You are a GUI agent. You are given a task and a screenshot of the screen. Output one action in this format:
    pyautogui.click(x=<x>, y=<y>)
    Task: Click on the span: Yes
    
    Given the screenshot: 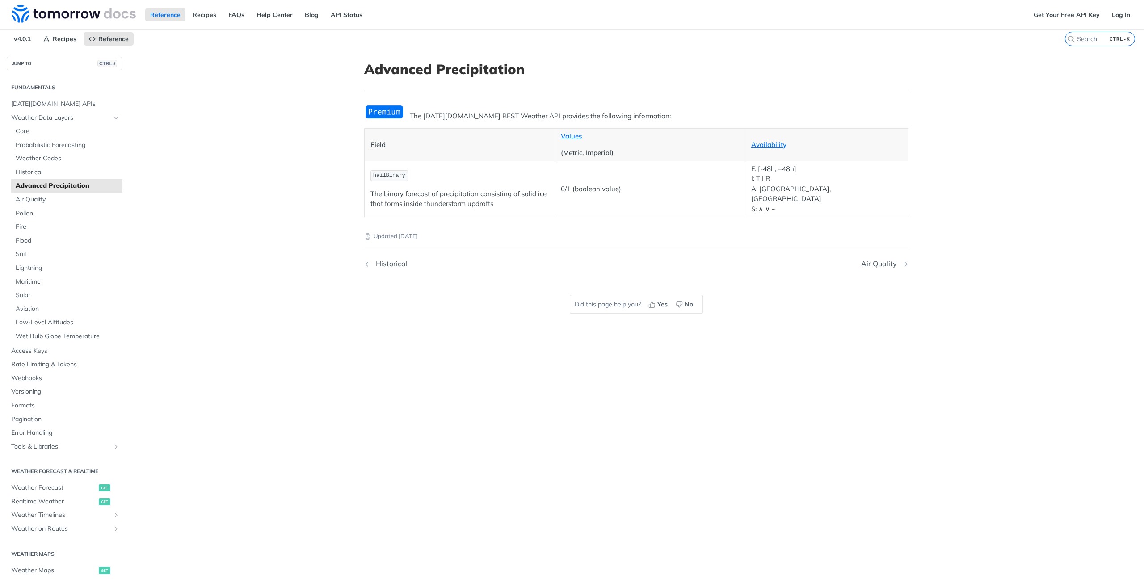 What is the action you would take?
    pyautogui.click(x=663, y=304)
    